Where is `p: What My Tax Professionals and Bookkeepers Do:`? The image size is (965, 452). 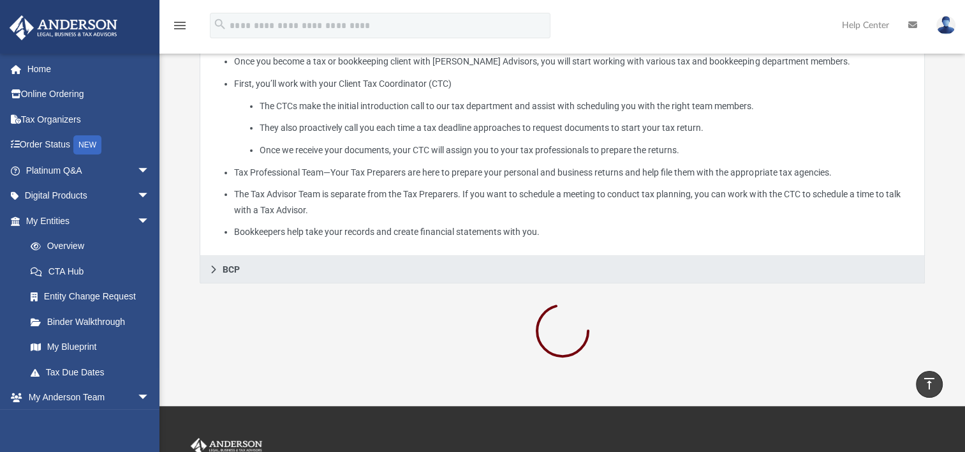 p: What My Tax Professionals and Bookkeepers Do: is located at coordinates (562, 135).